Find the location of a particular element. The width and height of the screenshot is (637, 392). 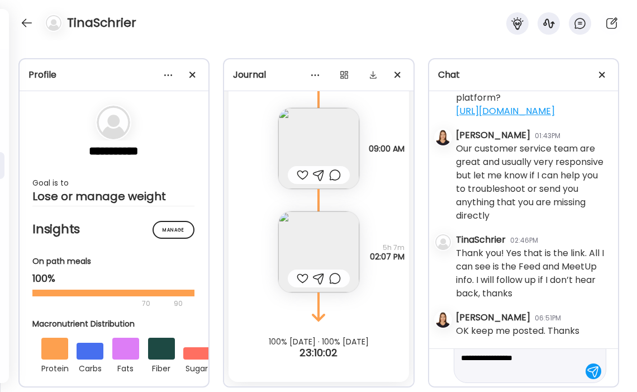

div: 02:46PM is located at coordinates (524, 240).